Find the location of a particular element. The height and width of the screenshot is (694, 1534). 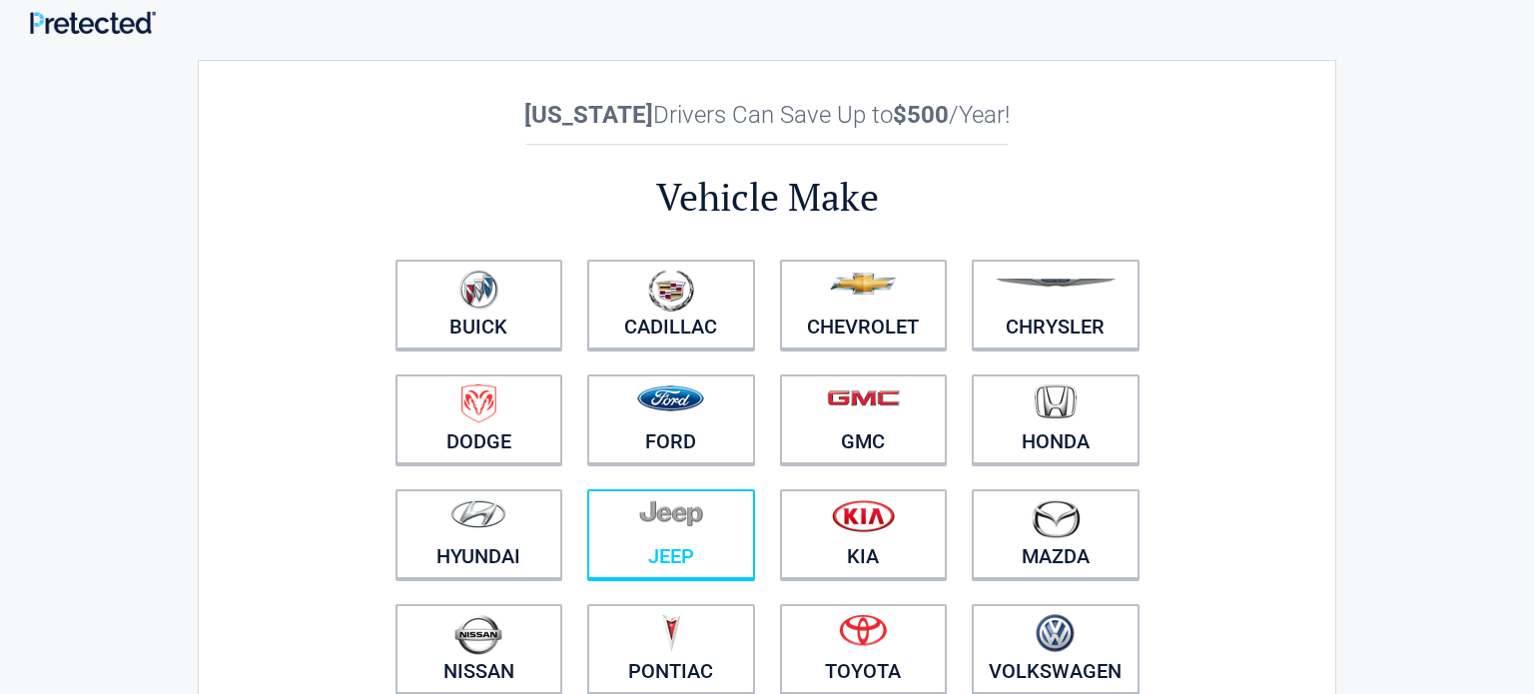

img: kia is located at coordinates (863, 515).